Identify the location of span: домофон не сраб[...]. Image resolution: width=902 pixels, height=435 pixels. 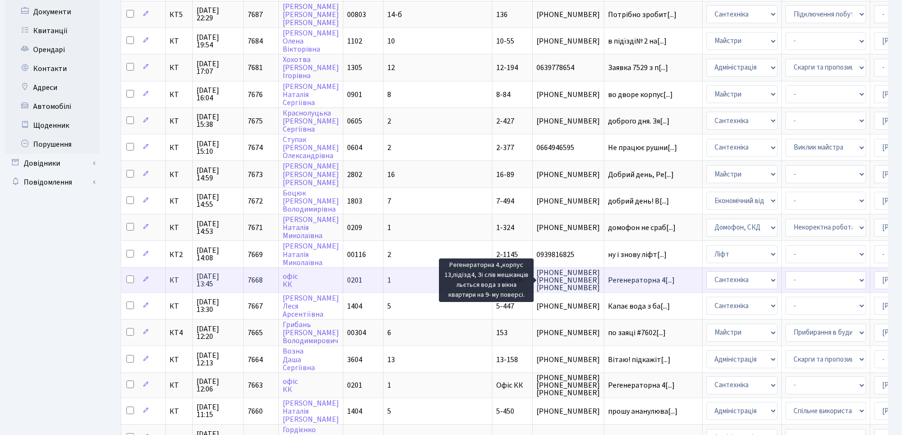
(641, 228).